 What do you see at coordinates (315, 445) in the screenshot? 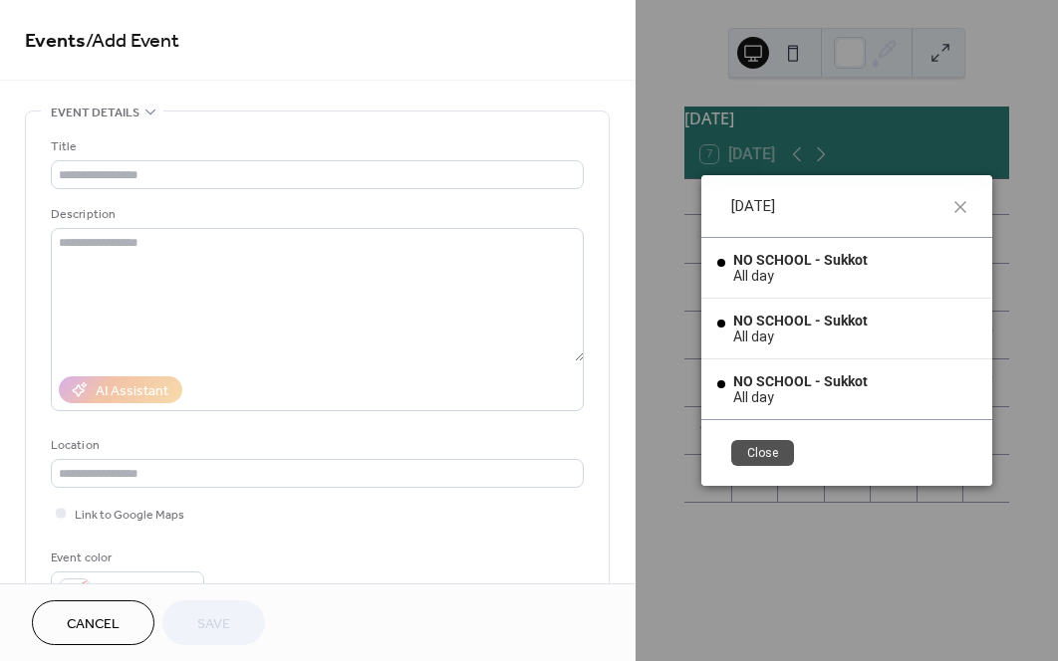
I see `div: Location` at bounding box center [315, 445].